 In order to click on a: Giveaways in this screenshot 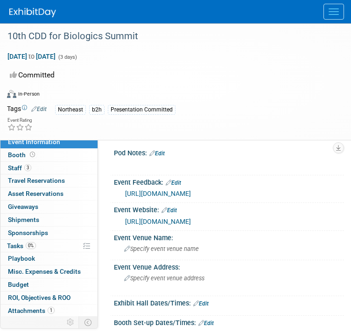, I will do `click(49, 207)`.